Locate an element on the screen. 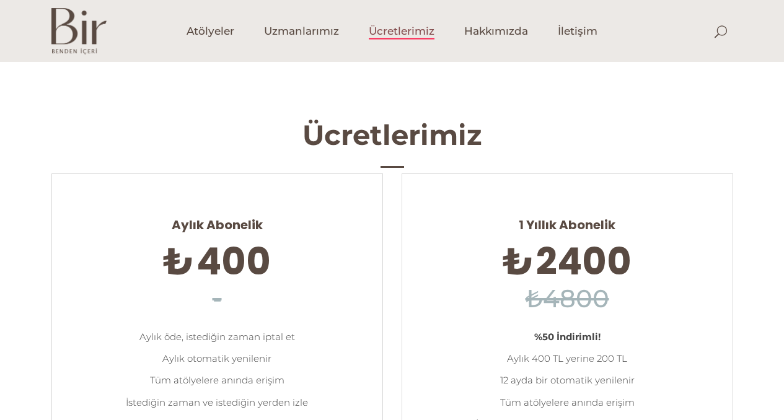  li: İstediğin zaman ve istediğin yerden izle is located at coordinates (217, 402).